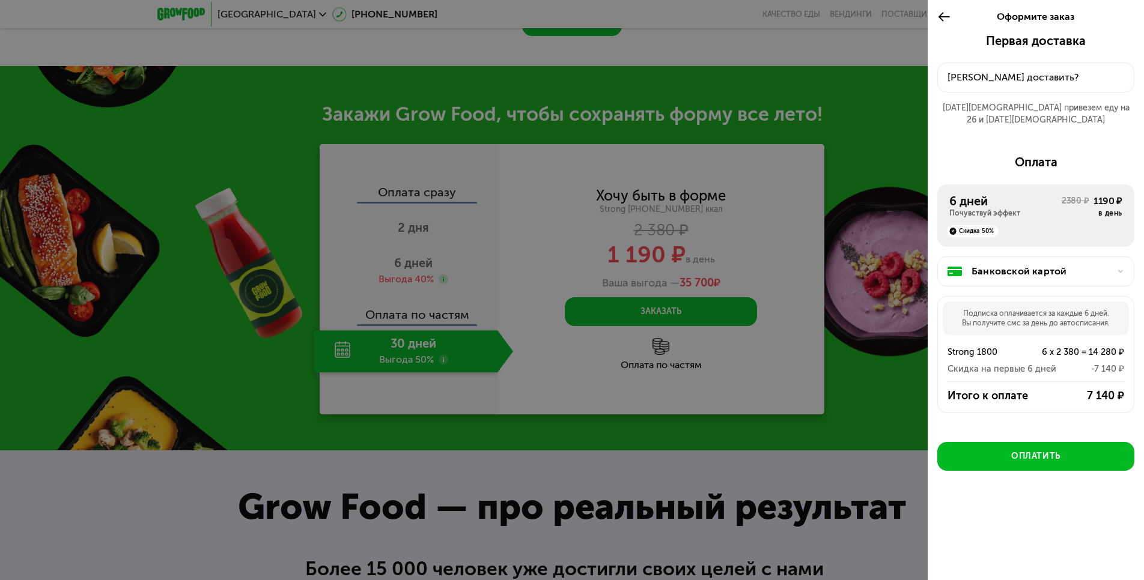  I want to click on div: Банковской картой, so click(1040, 272).